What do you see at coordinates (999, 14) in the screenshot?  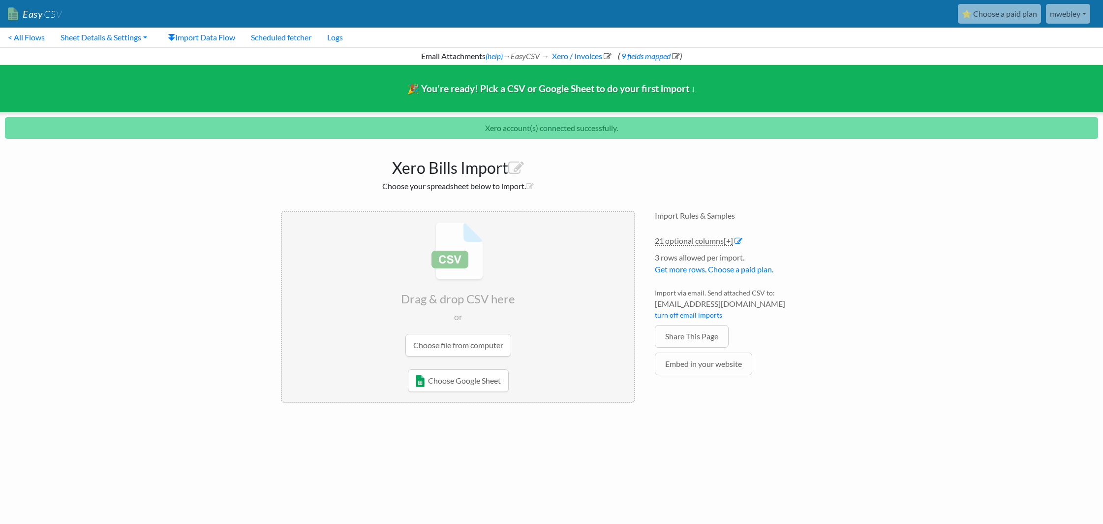 I see `a: ⭐ Choose a paid plan` at bounding box center [999, 14].